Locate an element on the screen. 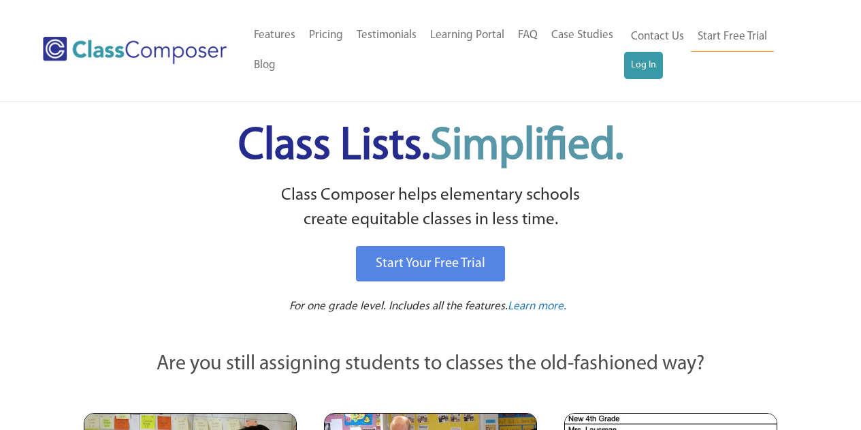 The width and height of the screenshot is (861, 430). a: Start Free Trial is located at coordinates (733, 37).